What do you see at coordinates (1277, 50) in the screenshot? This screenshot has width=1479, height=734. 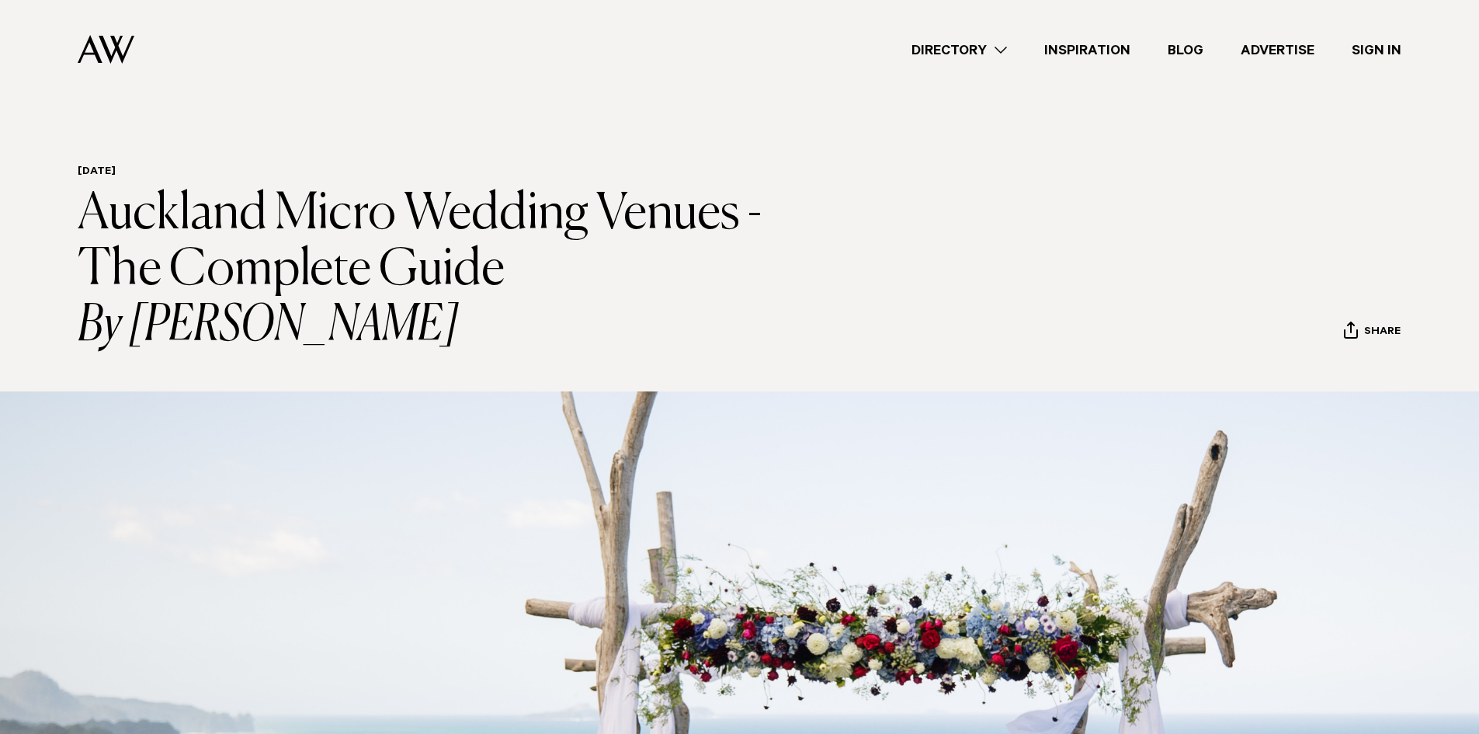 I see `a: Advertise` at bounding box center [1277, 50].